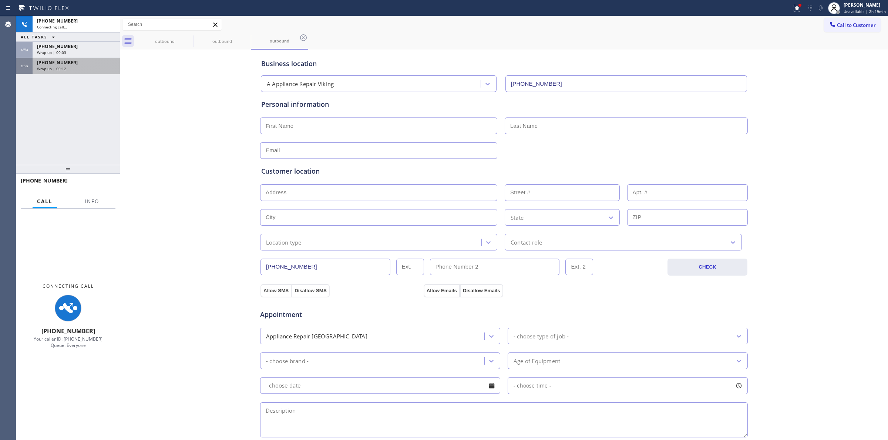  I want to click on button: ALL TASKS, so click(39, 37).